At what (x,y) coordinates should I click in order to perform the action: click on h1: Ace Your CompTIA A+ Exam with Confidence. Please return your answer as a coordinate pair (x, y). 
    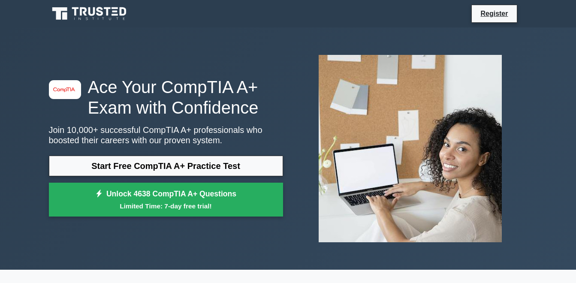
    Looking at the image, I should click on (166, 97).